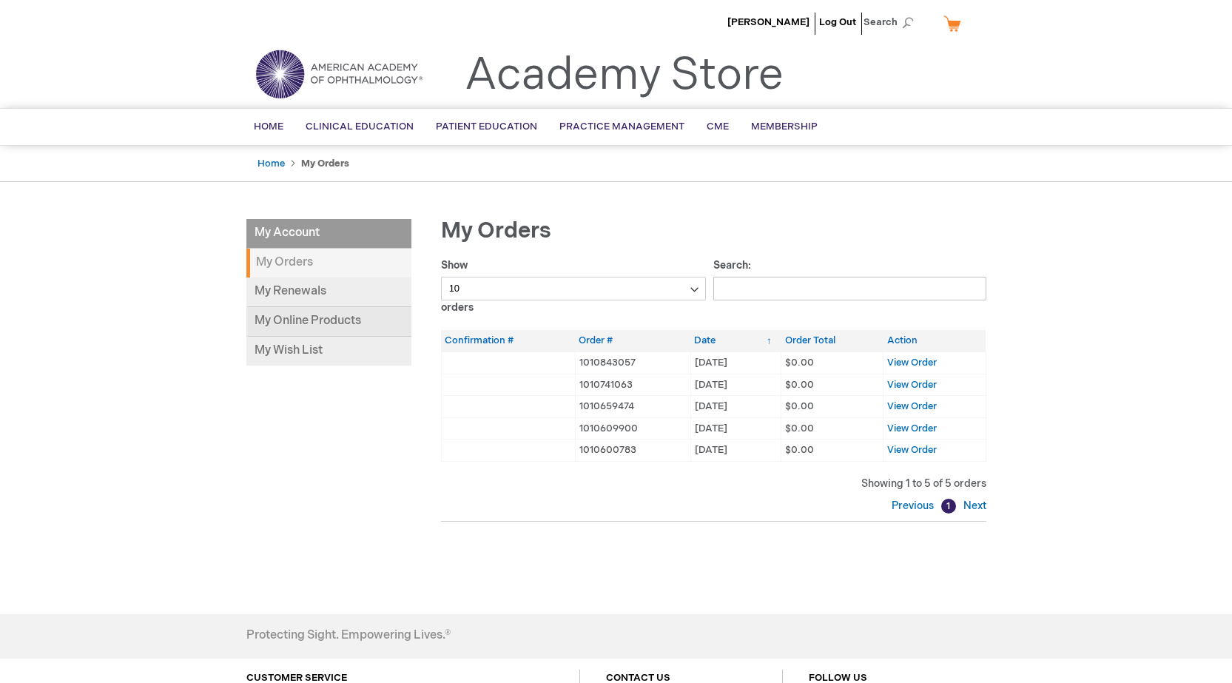 The height and width of the screenshot is (683, 1232). Describe the element at coordinates (935, 340) in the screenshot. I see `th: Action: activate to sort column ascending` at that location.